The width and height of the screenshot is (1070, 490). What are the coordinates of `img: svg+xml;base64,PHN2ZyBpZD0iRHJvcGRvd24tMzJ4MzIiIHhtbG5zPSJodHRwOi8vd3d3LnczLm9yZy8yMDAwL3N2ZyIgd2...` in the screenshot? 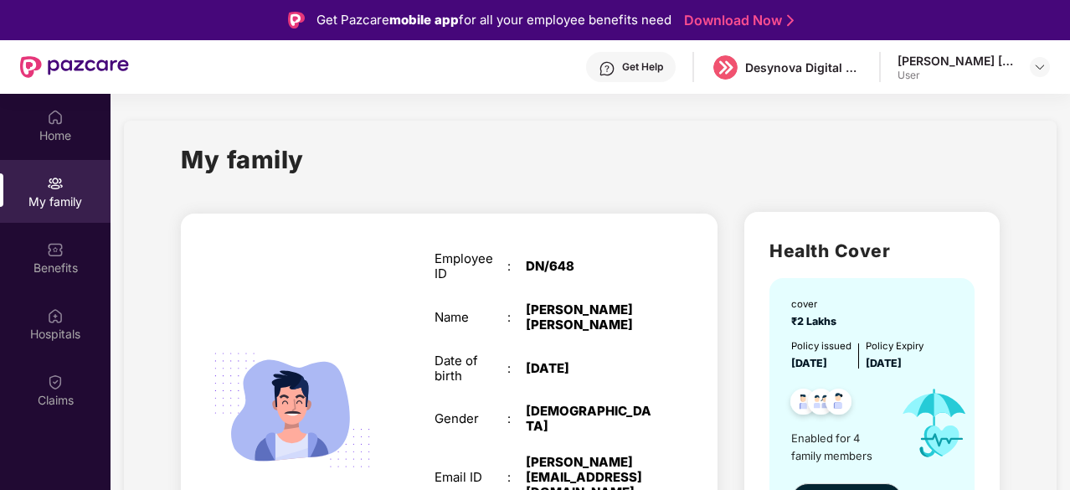 It's located at (1040, 67).